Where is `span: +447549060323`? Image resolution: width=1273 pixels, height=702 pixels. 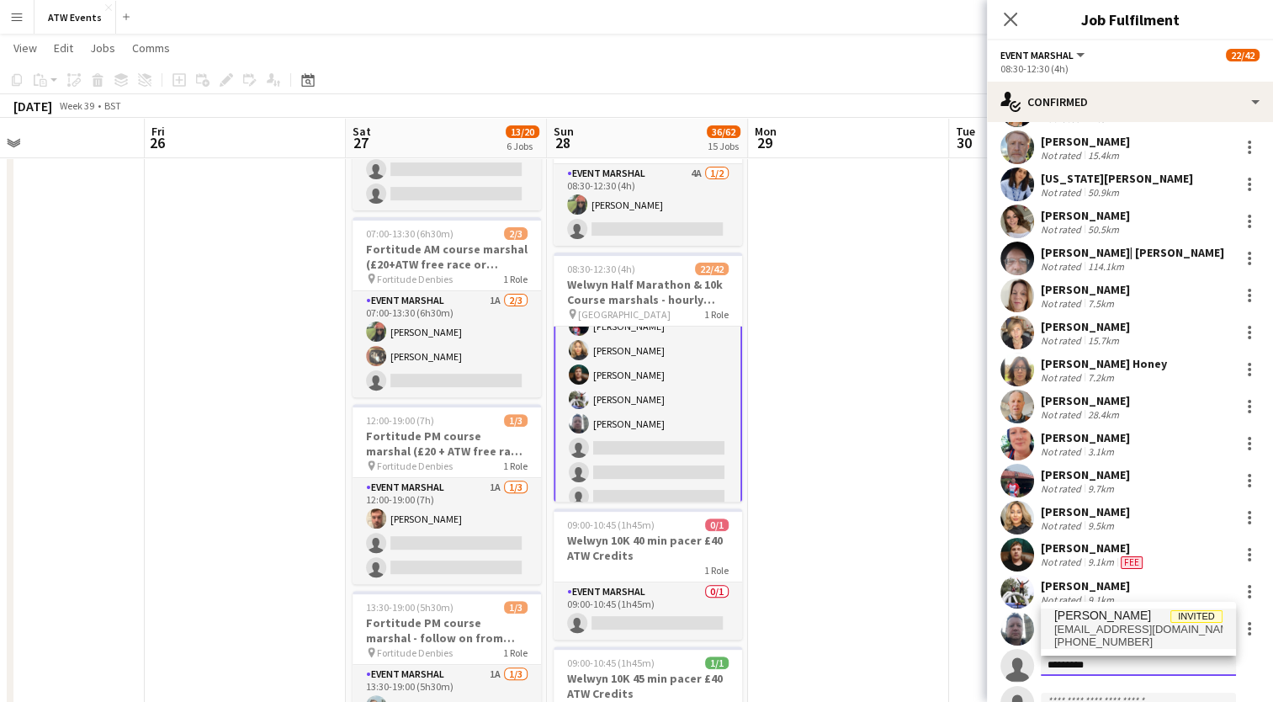 span: +447549060323 is located at coordinates (1138, 642).